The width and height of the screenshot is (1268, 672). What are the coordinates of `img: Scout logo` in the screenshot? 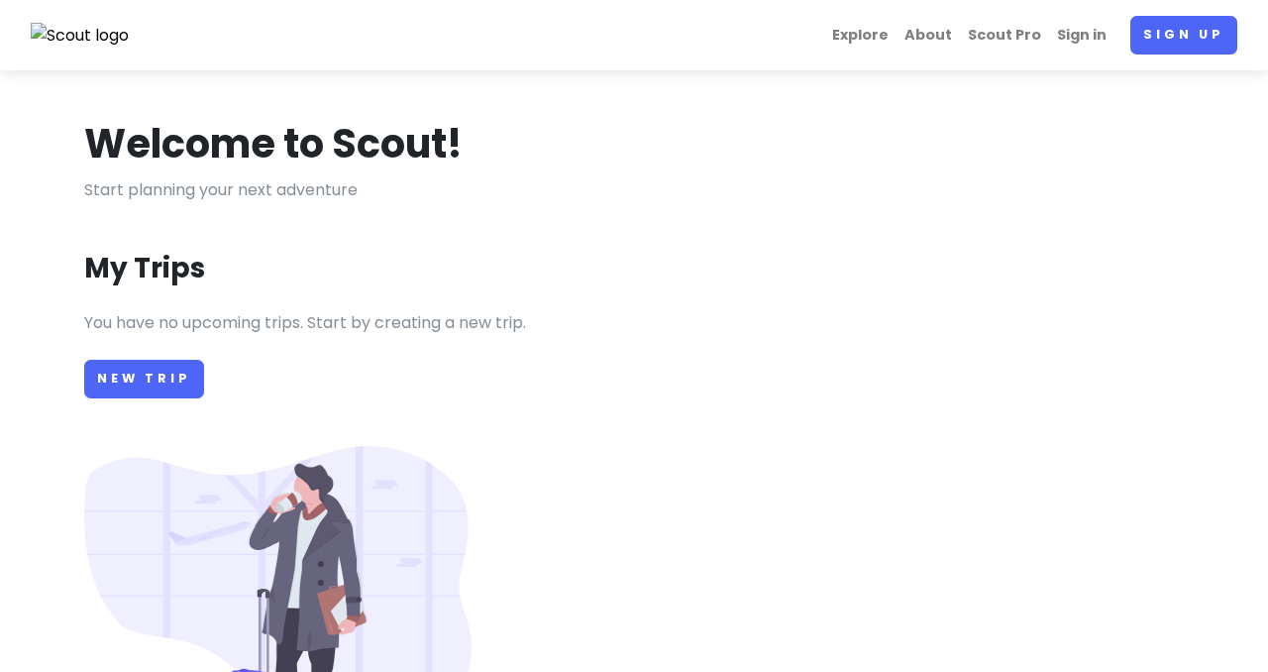 It's located at (80, 36).